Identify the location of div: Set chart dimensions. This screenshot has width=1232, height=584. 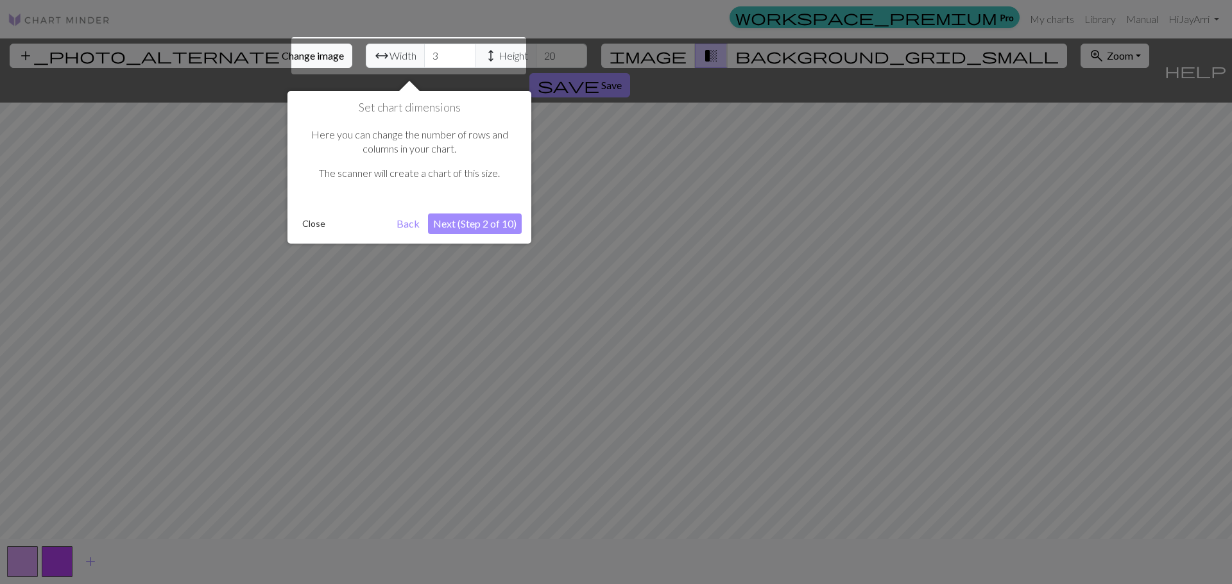
(409, 167).